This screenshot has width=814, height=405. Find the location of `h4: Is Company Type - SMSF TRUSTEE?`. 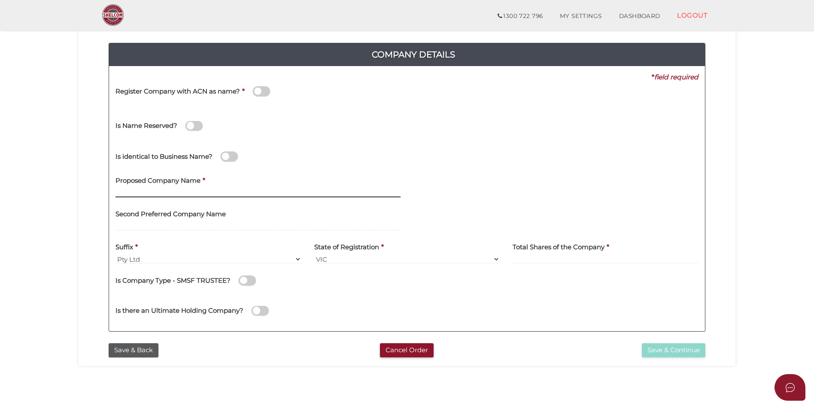

h4: Is Company Type - SMSF TRUSTEE? is located at coordinates (173, 281).